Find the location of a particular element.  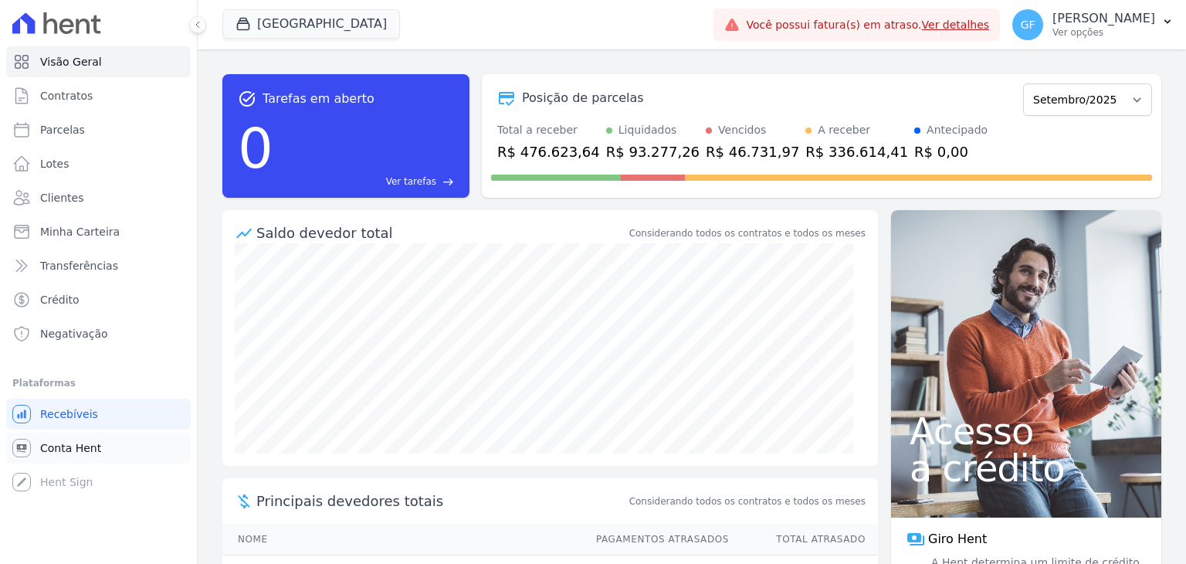

th: Pagamentos Atrasados is located at coordinates (656, 539).